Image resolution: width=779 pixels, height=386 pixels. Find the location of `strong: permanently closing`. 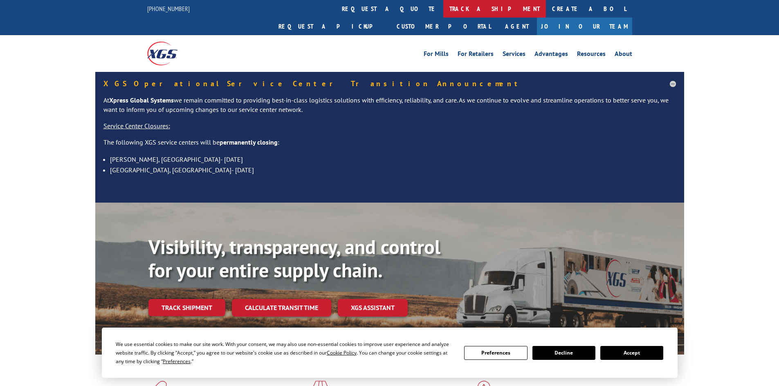

strong: permanently closing is located at coordinates (248, 142).